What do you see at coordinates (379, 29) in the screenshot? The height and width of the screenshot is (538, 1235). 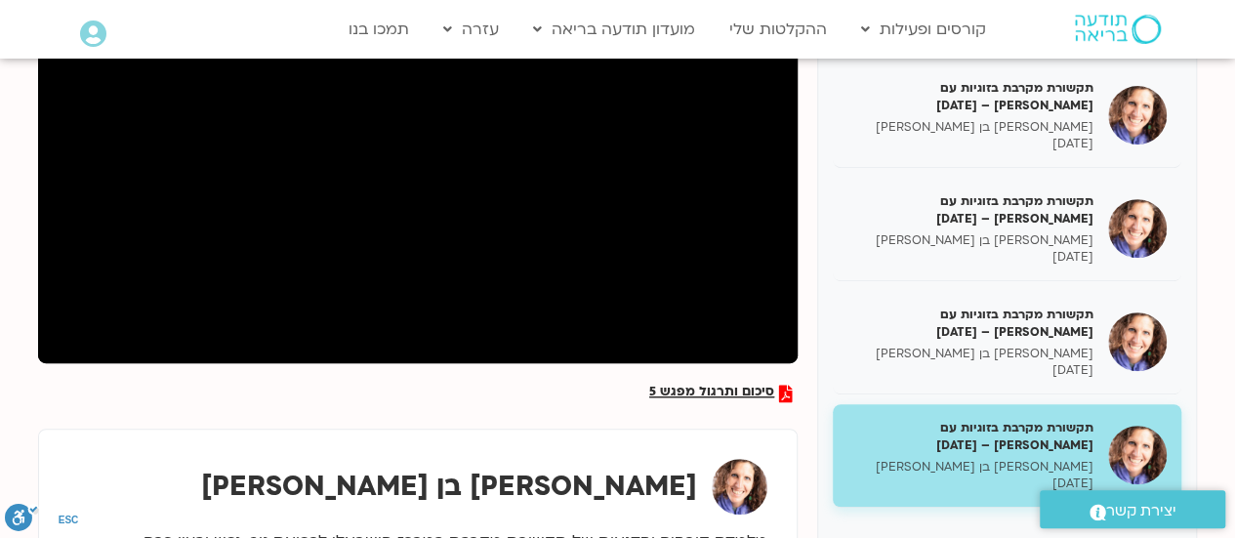 I see `a: תמכו בנו` at bounding box center [379, 29].